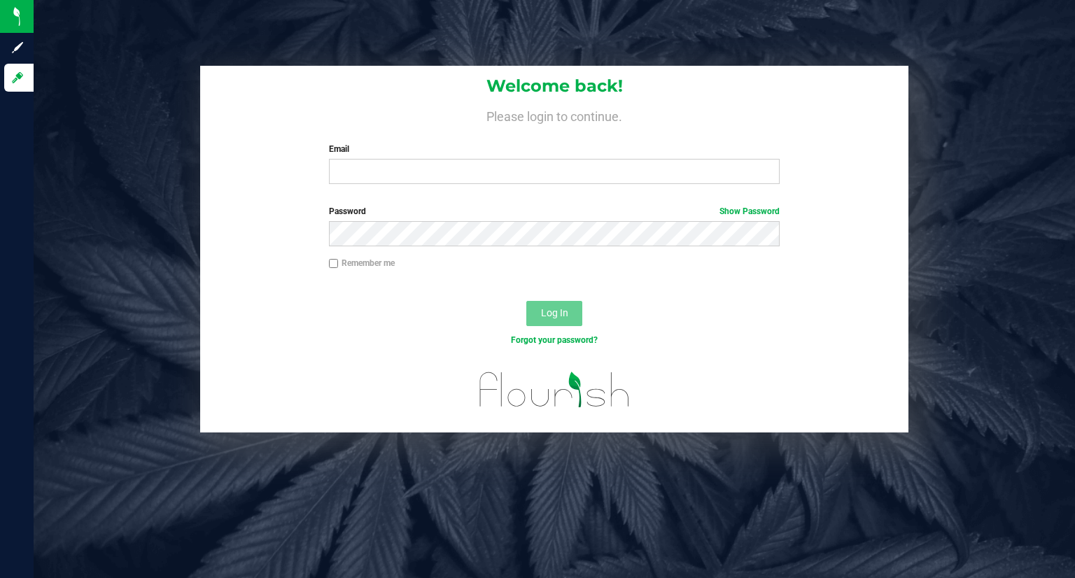 The height and width of the screenshot is (578, 1075). Describe the element at coordinates (334, 264) in the screenshot. I see `input: Remember me` at that location.